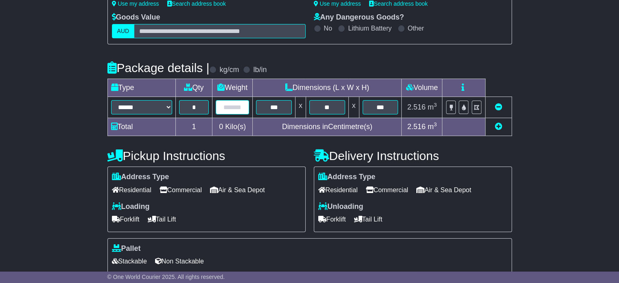  I want to click on label: Pallet, so click(126, 248).